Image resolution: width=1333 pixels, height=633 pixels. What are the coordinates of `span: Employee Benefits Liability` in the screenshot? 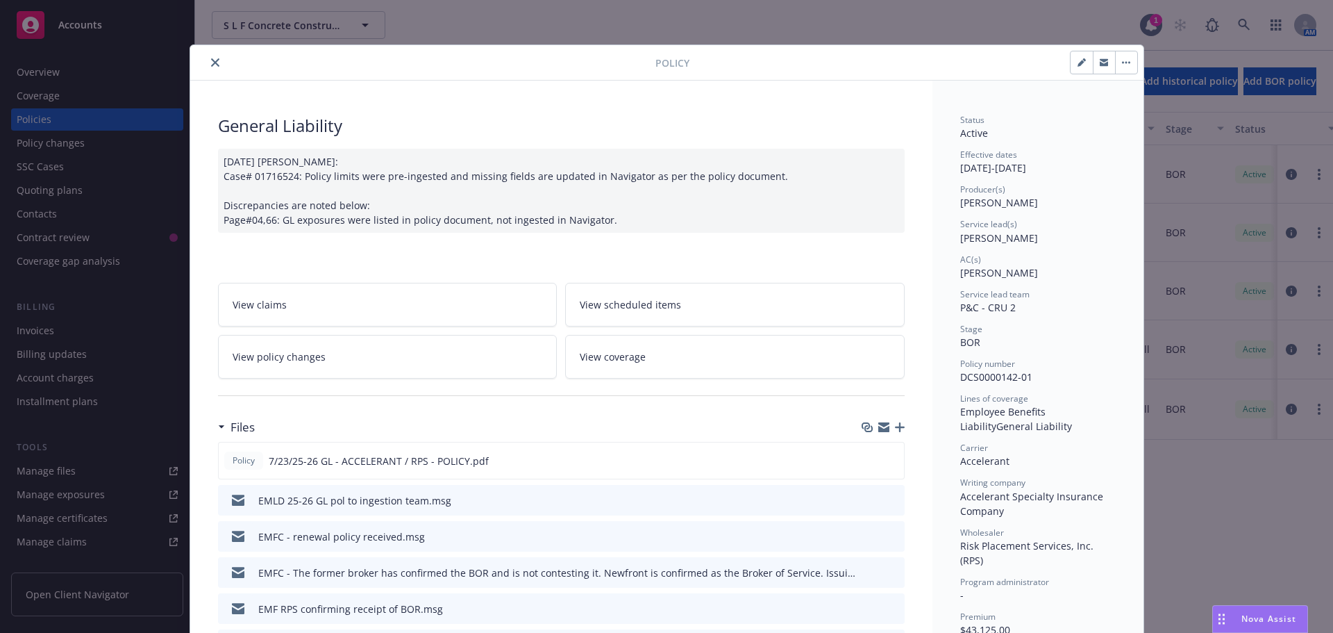 It's located at (1004, 419).